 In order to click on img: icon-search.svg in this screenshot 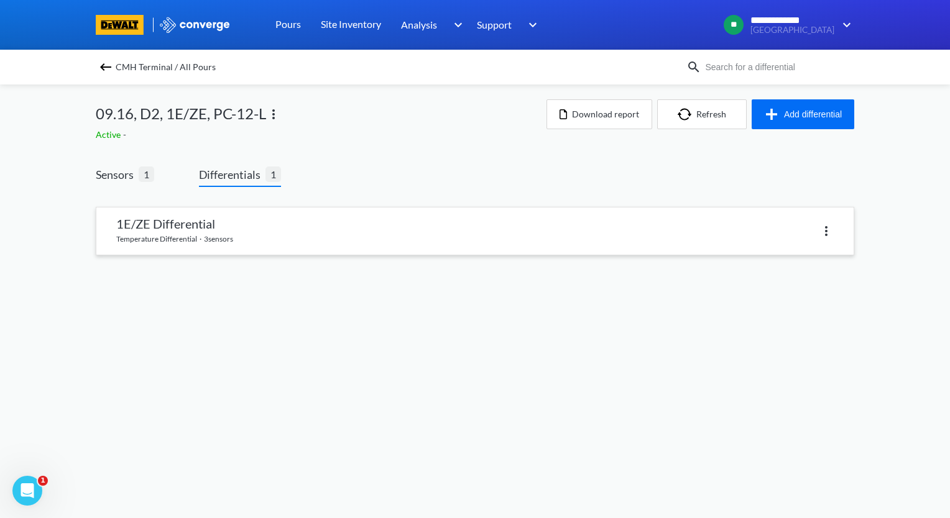, I will do `click(694, 67)`.